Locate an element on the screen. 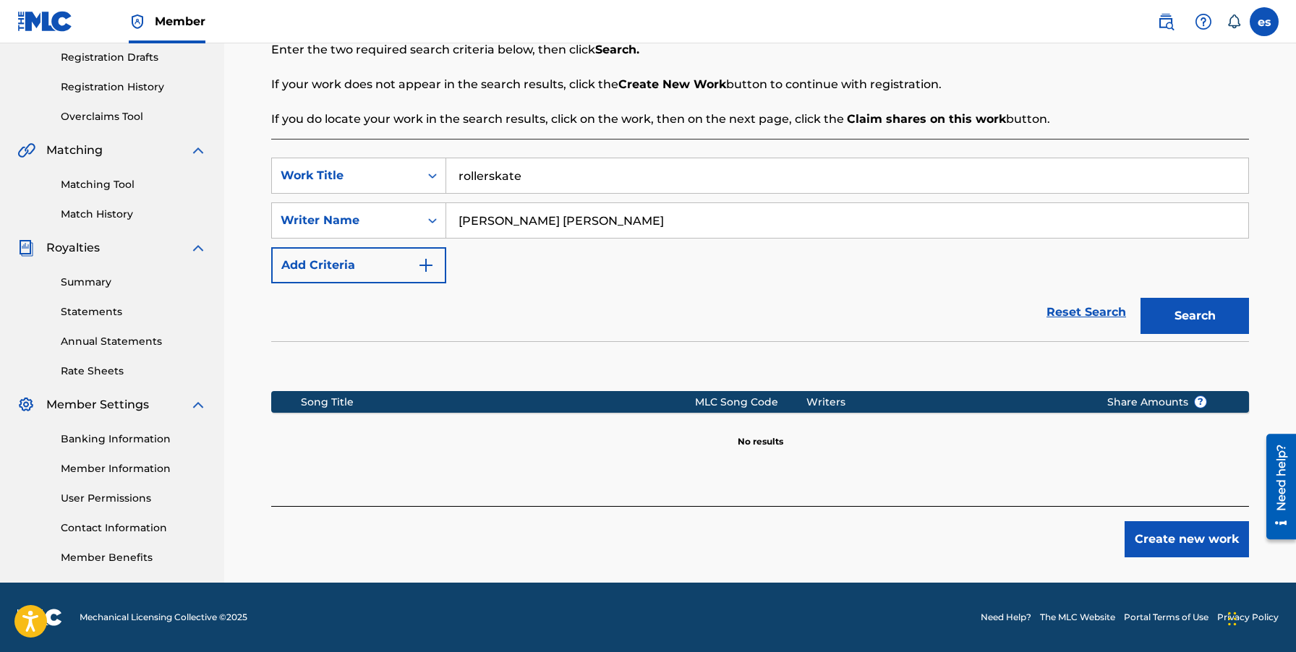 This screenshot has width=1296, height=652. p: No results is located at coordinates (760, 433).